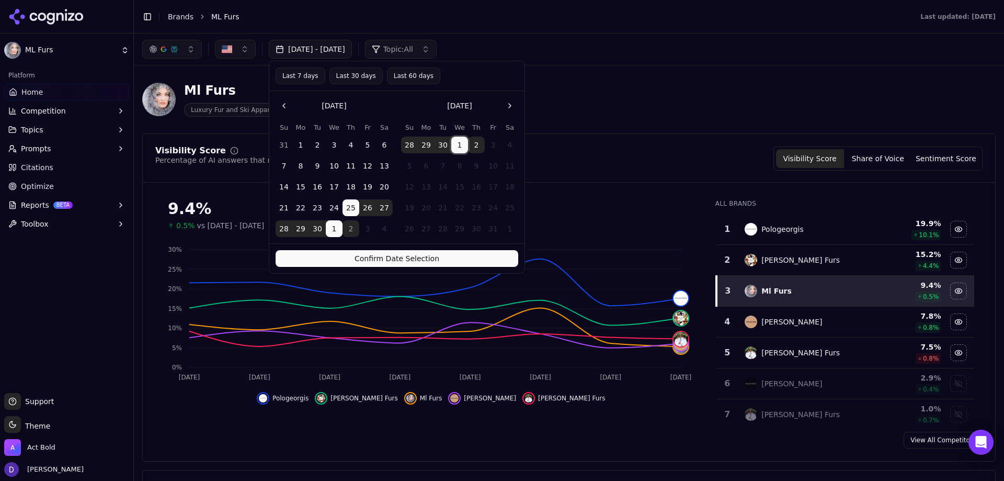  Describe the element at coordinates (959, 383) in the screenshot. I see `button: Show maximilian data` at that location.